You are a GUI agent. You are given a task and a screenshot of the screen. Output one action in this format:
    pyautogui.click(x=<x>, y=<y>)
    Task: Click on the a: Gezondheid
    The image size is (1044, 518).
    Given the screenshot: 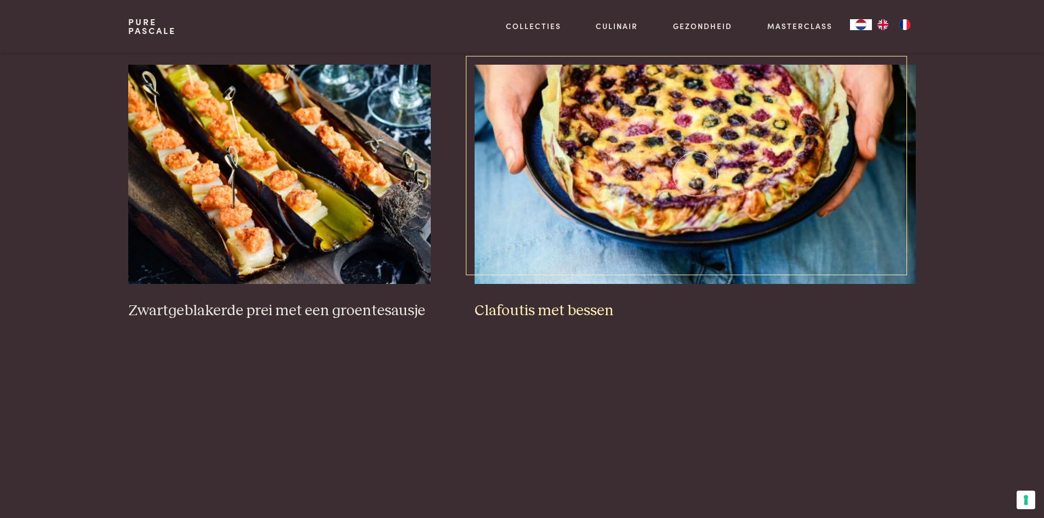 What is the action you would take?
    pyautogui.click(x=703, y=26)
    